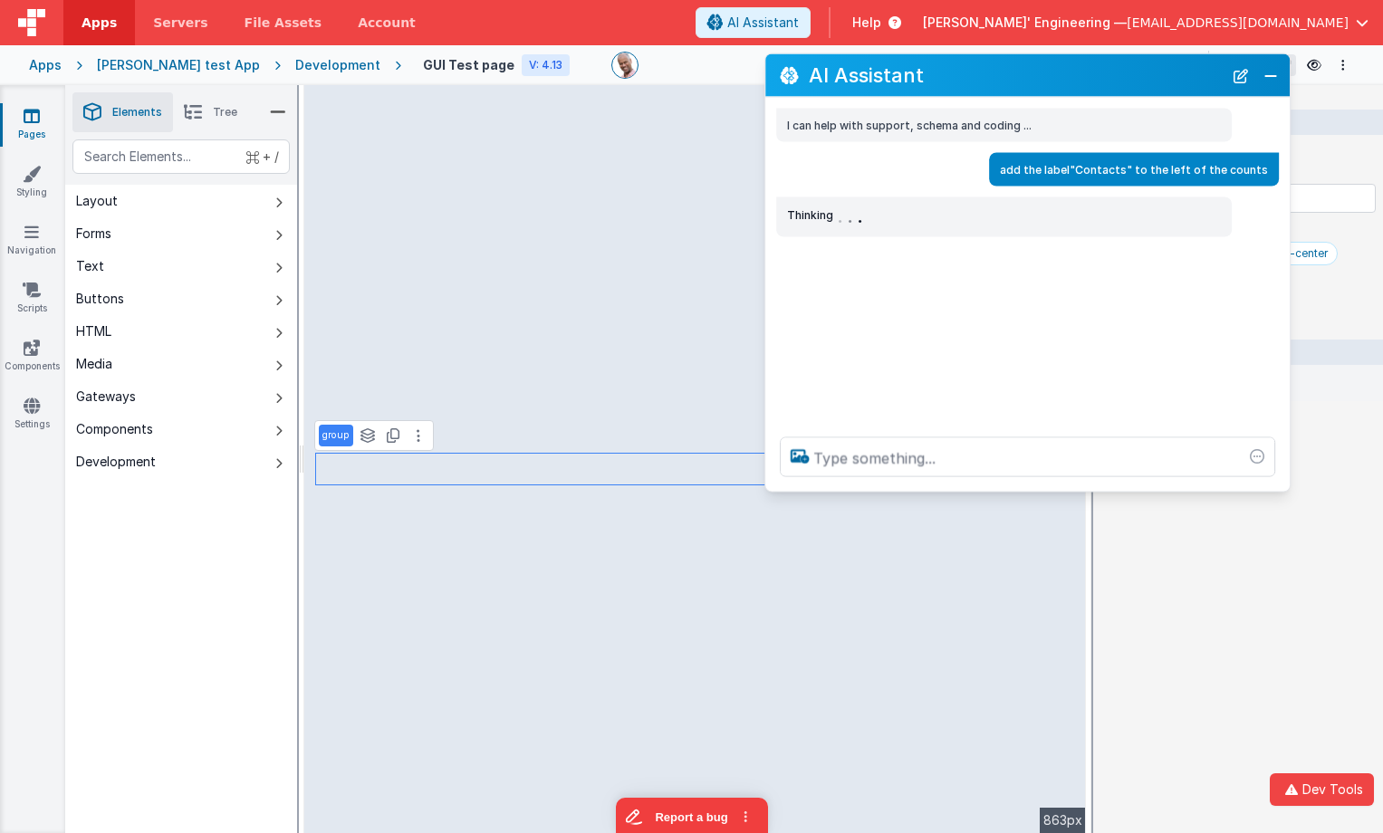 This screenshot has height=833, width=1383. What do you see at coordinates (753, 23) in the screenshot?
I see `button: AI Assistant` at bounding box center [753, 23].